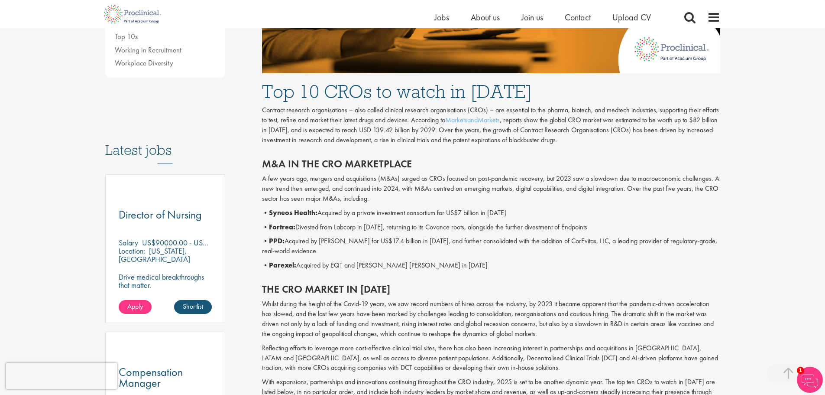 This screenshot has width=825, height=395. I want to click on span: Upload CV, so click(631, 17).